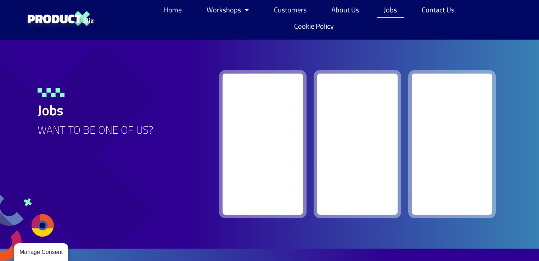 This screenshot has height=261, width=539. I want to click on a: Customers, so click(290, 10).